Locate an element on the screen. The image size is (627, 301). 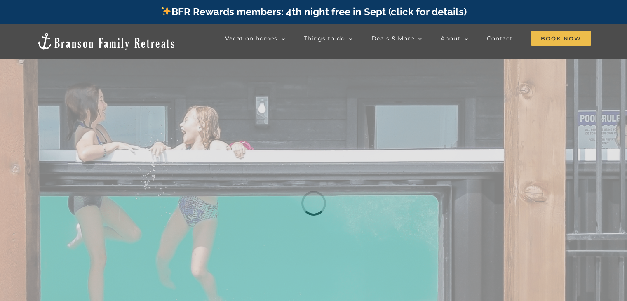
span: Book Now is located at coordinates (561, 38).